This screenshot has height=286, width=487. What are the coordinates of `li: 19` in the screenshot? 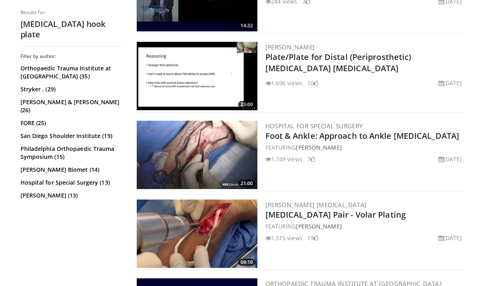 It's located at (313, 238).